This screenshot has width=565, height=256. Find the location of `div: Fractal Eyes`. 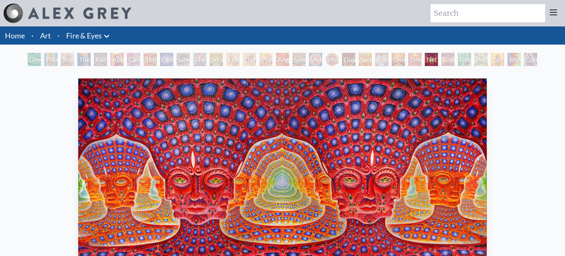

div: Fractal Eyes is located at coordinates (233, 60).